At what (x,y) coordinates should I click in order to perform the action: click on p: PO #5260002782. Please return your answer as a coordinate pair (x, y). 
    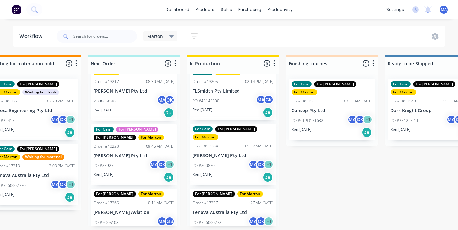
    Looking at the image, I should click on (208, 223).